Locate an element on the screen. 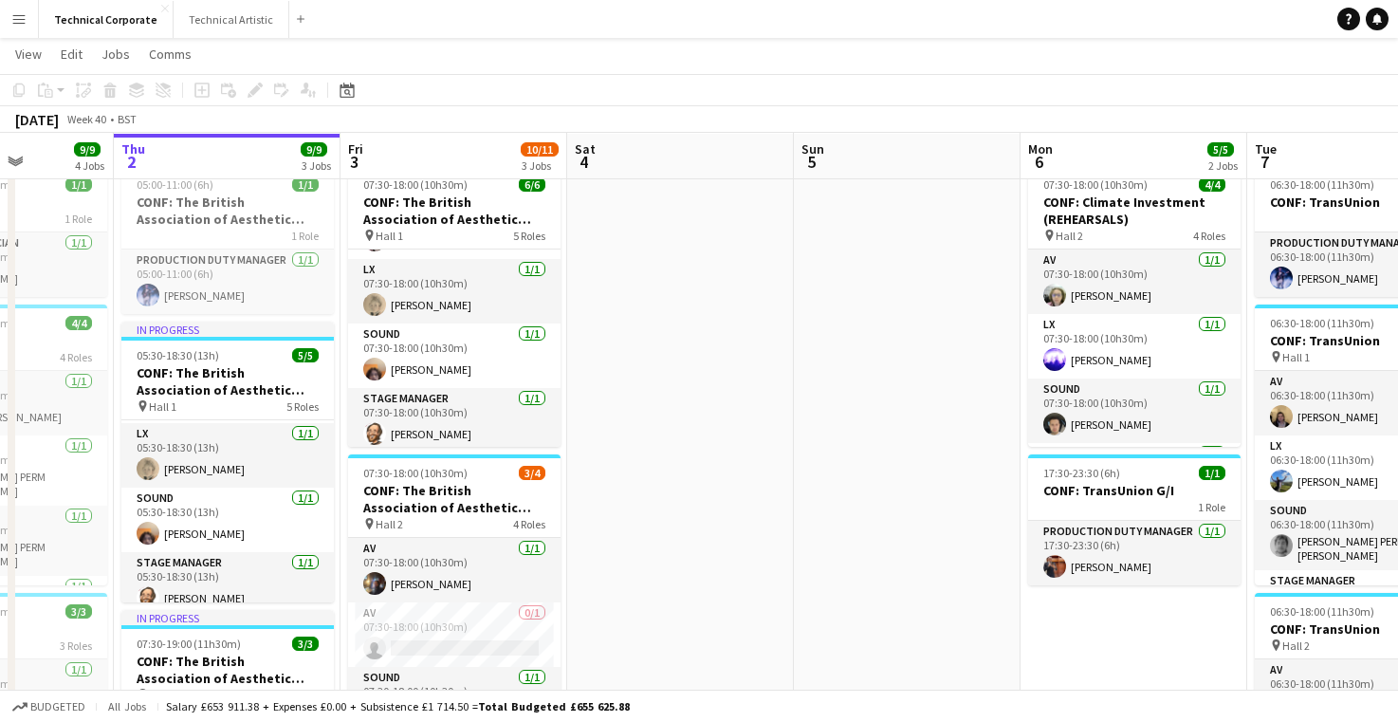 This screenshot has width=1398, height=722. a: Jobs is located at coordinates (116, 54).